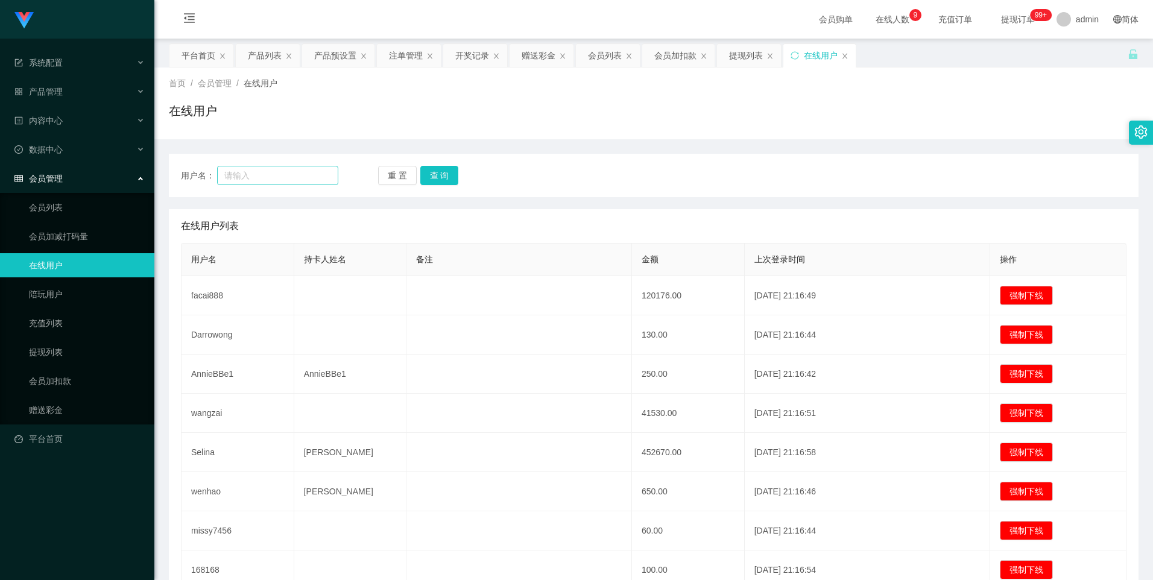  What do you see at coordinates (397, 176) in the screenshot?
I see `button: 重 置` at bounding box center [397, 176].